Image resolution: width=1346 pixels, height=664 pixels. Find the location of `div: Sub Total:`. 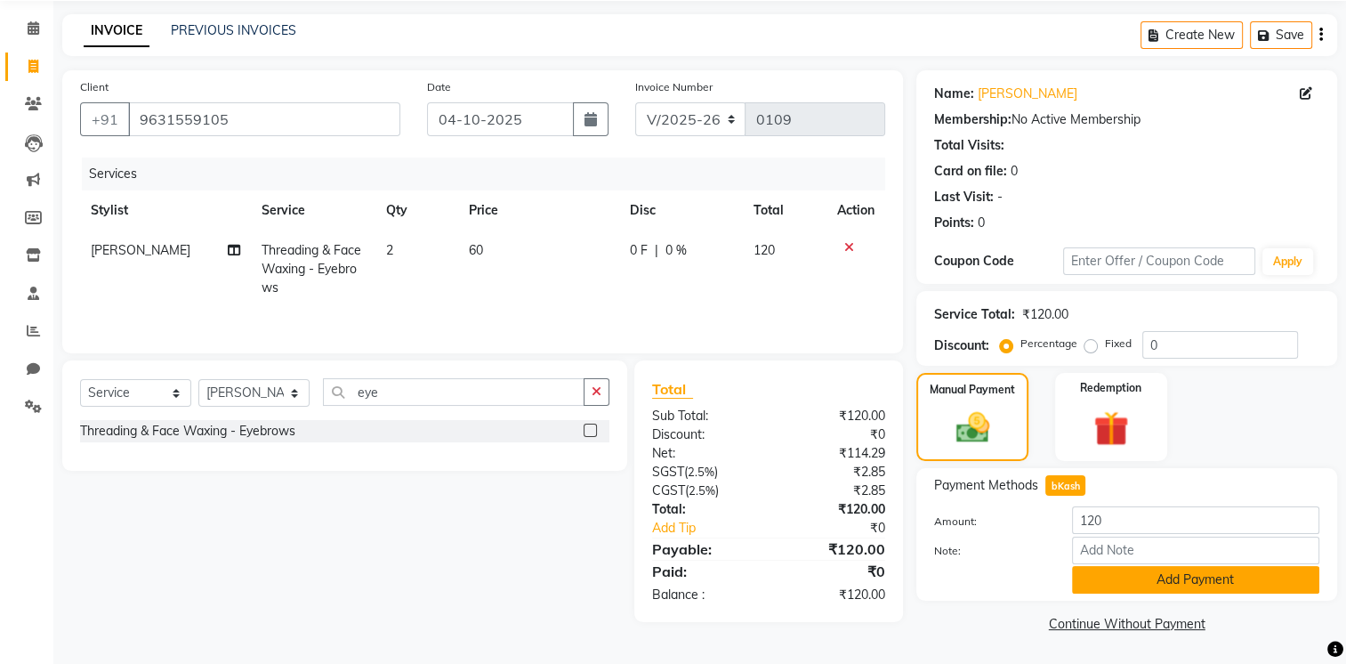

div: Sub Total: is located at coordinates (704, 415).